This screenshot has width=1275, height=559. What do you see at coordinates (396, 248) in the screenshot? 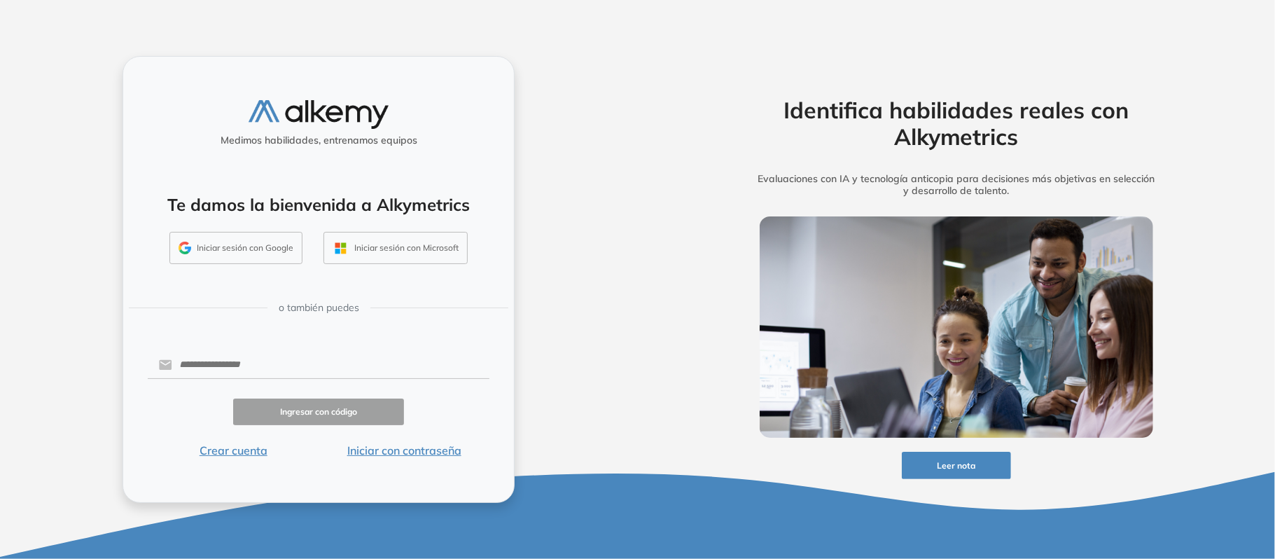
I see `button: Iniciar sesión con Microsoft` at bounding box center [396, 248].